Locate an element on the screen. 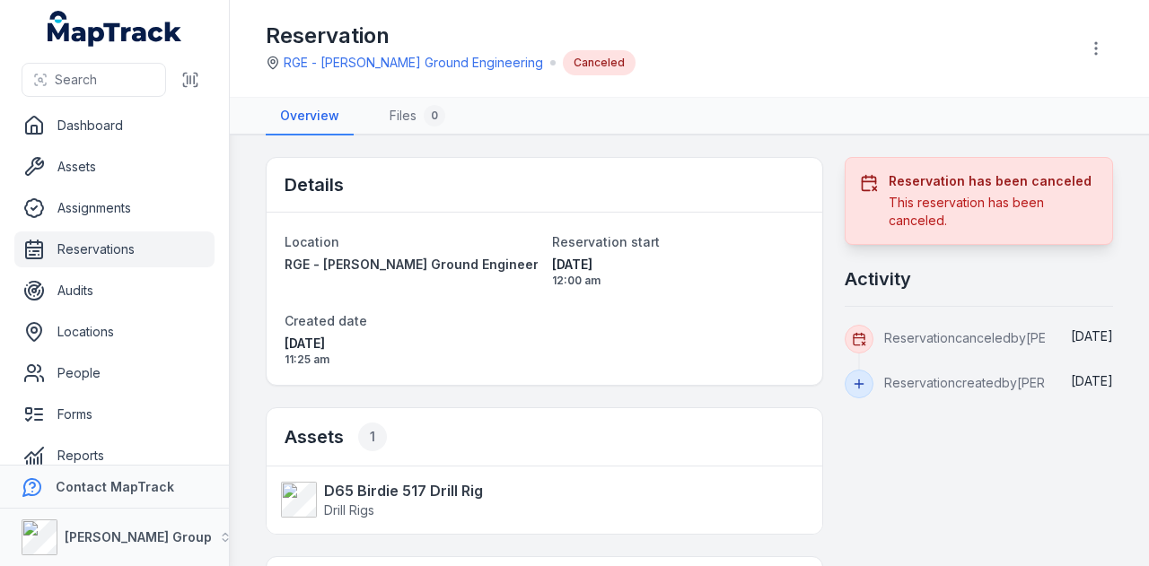  button: Search is located at coordinates (93, 80).